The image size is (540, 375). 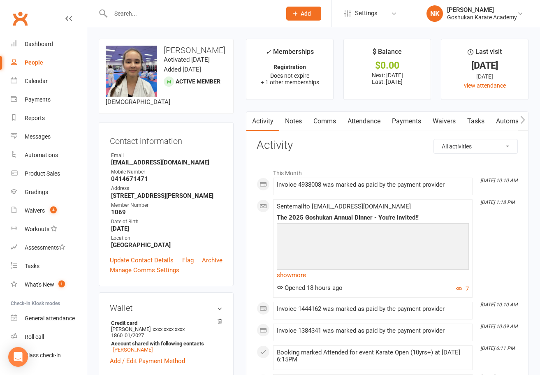 I want to click on span: xxxx xxxx xxxx 1860, so click(x=148, y=332).